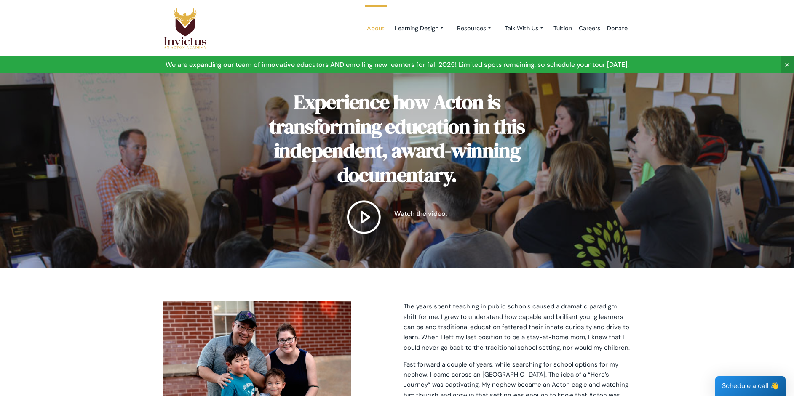  I want to click on a: About, so click(376, 28).